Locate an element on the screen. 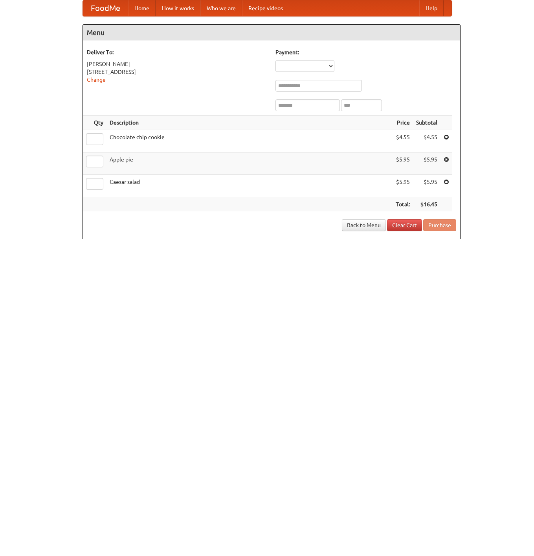 This screenshot has width=534, height=556. a: FoodMe is located at coordinates (105, 8).